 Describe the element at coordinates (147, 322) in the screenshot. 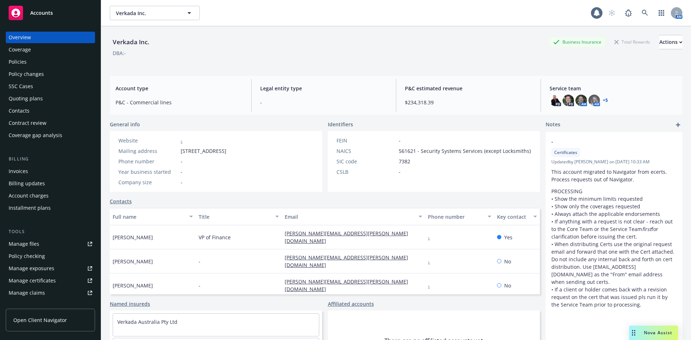

I see `a: Verkada Australia Pty Ltd` at that location.